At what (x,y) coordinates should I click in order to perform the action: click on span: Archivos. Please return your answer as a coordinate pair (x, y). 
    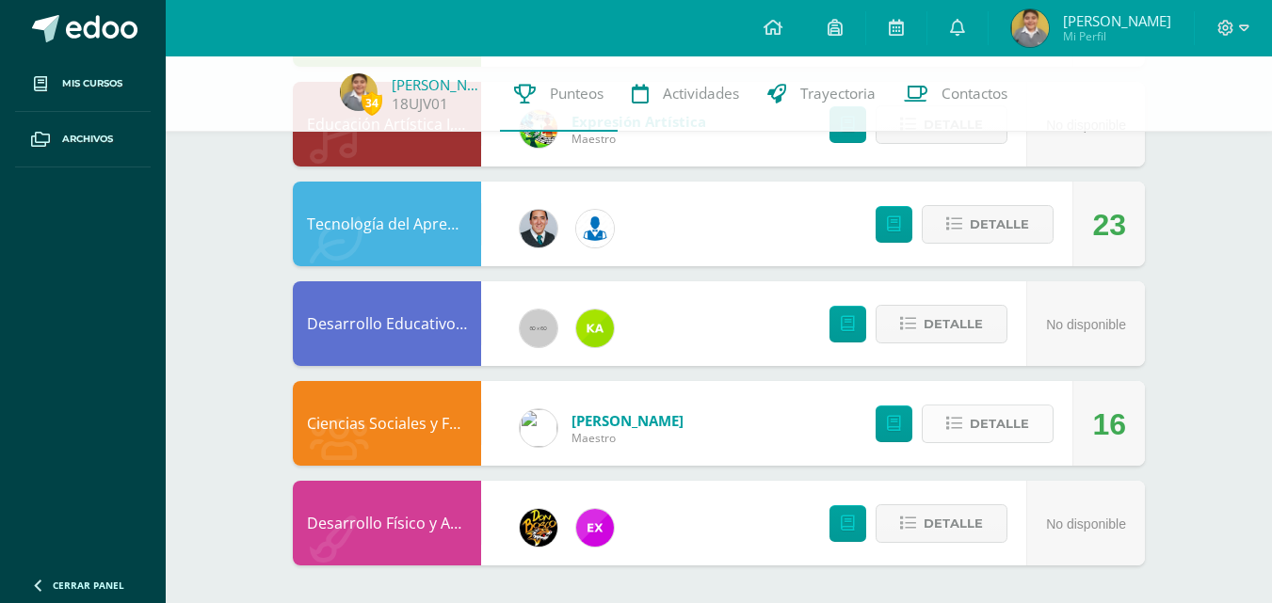
    Looking at the image, I should click on (88, 139).